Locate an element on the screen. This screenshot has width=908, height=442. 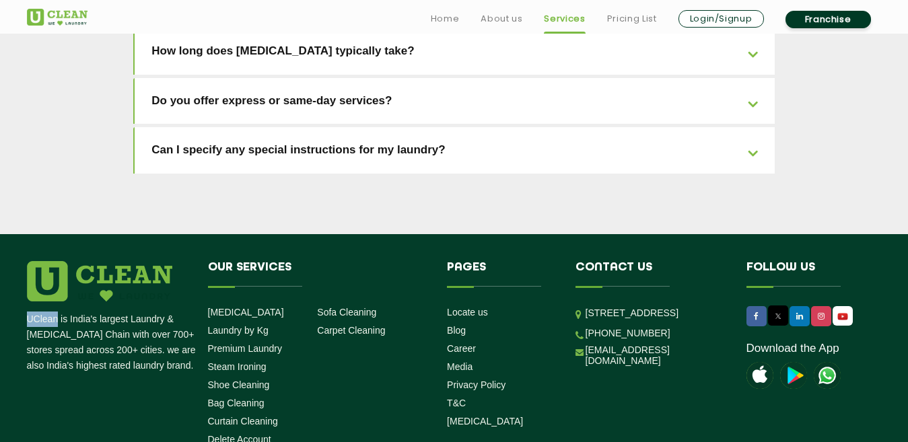
a: Media is located at coordinates (460, 367).